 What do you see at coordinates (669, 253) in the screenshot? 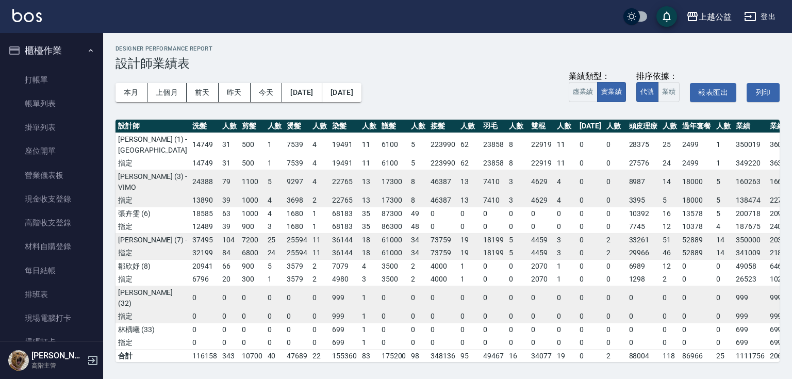
I see `td: 46` at bounding box center [669, 253].